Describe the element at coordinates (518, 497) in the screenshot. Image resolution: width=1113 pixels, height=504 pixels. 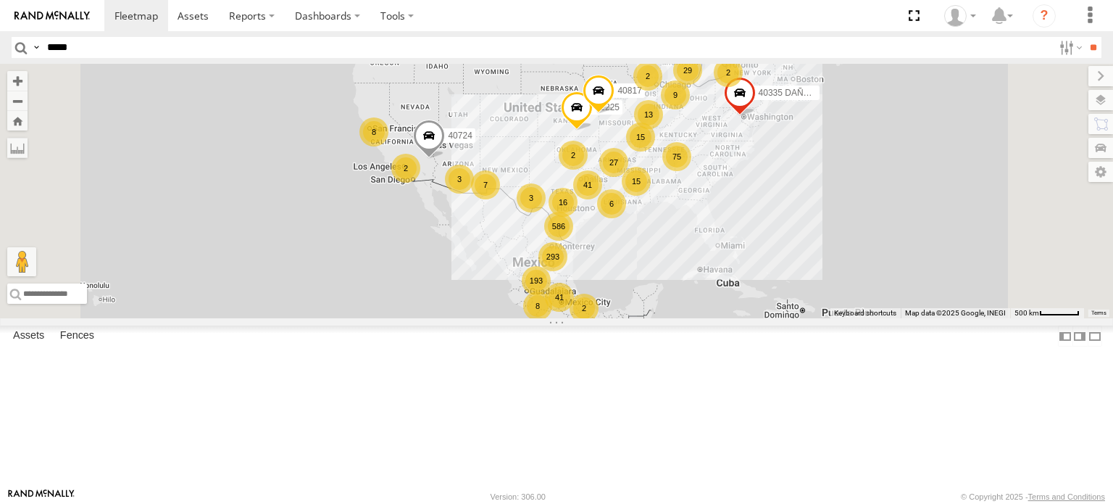
I see `div: Version: 306.00` at that location.